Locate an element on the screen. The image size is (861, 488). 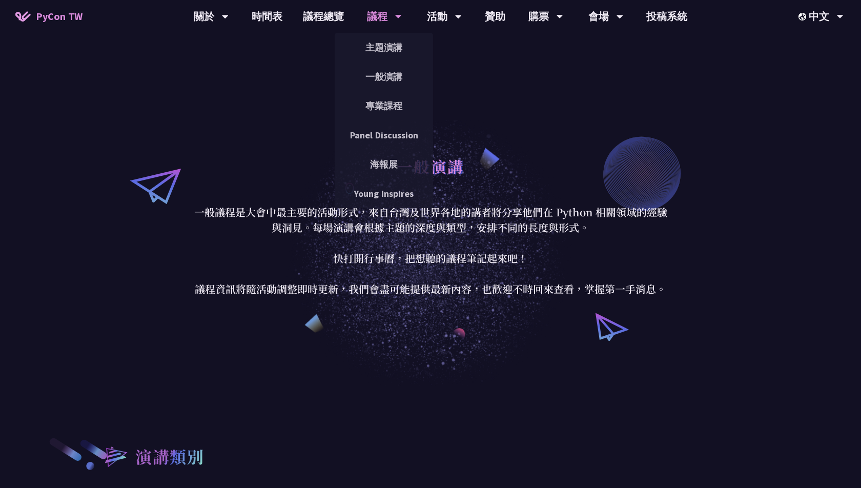
a: 主題演講 is located at coordinates (384, 47).